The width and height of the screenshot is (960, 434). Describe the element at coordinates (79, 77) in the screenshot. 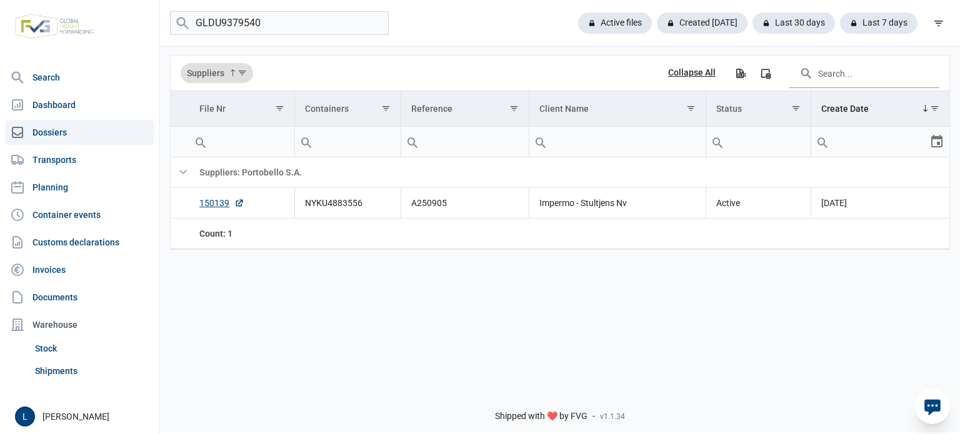

I see `a: Search` at that location.